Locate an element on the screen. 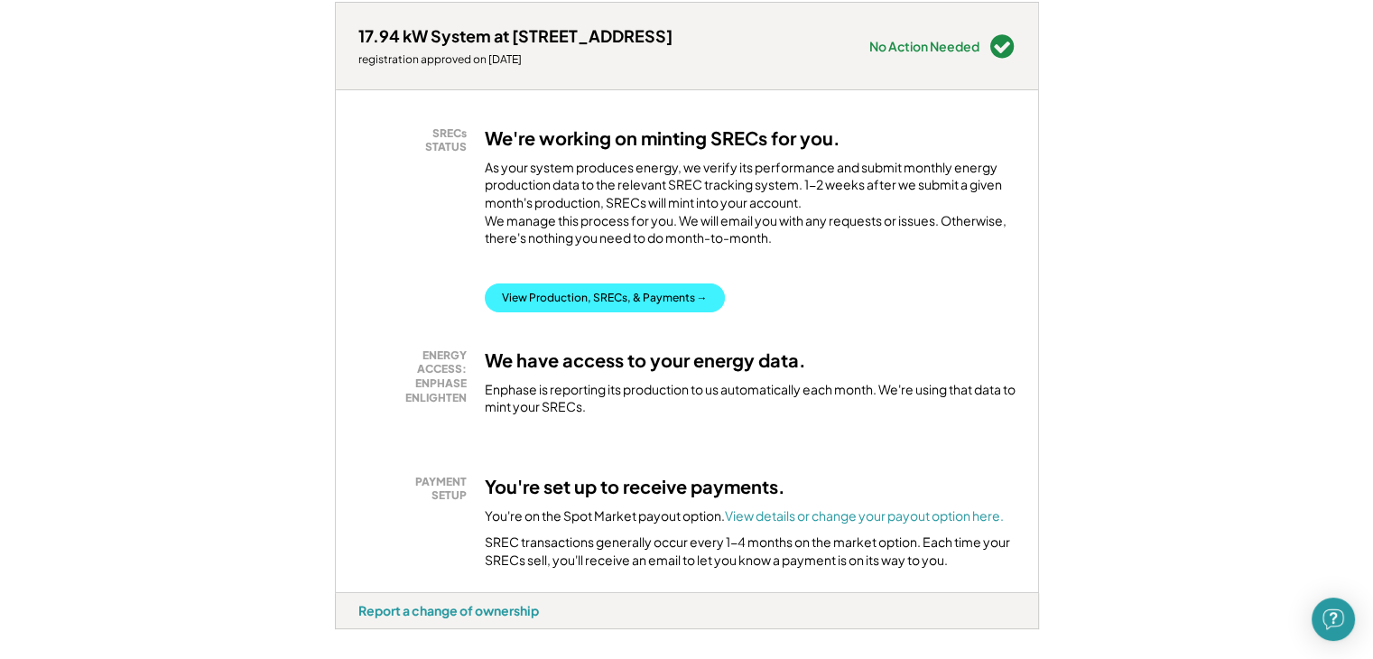  div: Report a change of ownership is located at coordinates (449, 610).